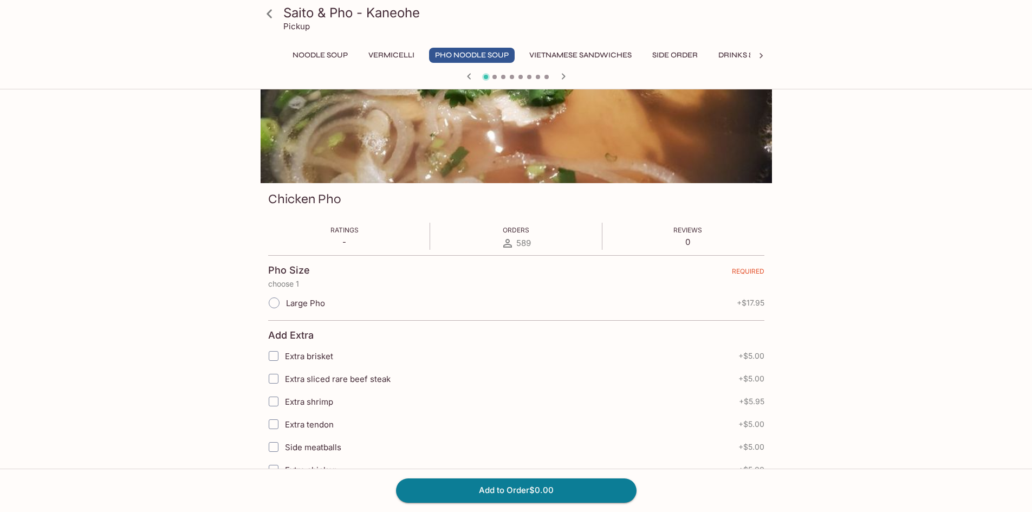 This screenshot has width=1032, height=512. I want to click on button: Pho Noodle Soup, so click(472, 55).